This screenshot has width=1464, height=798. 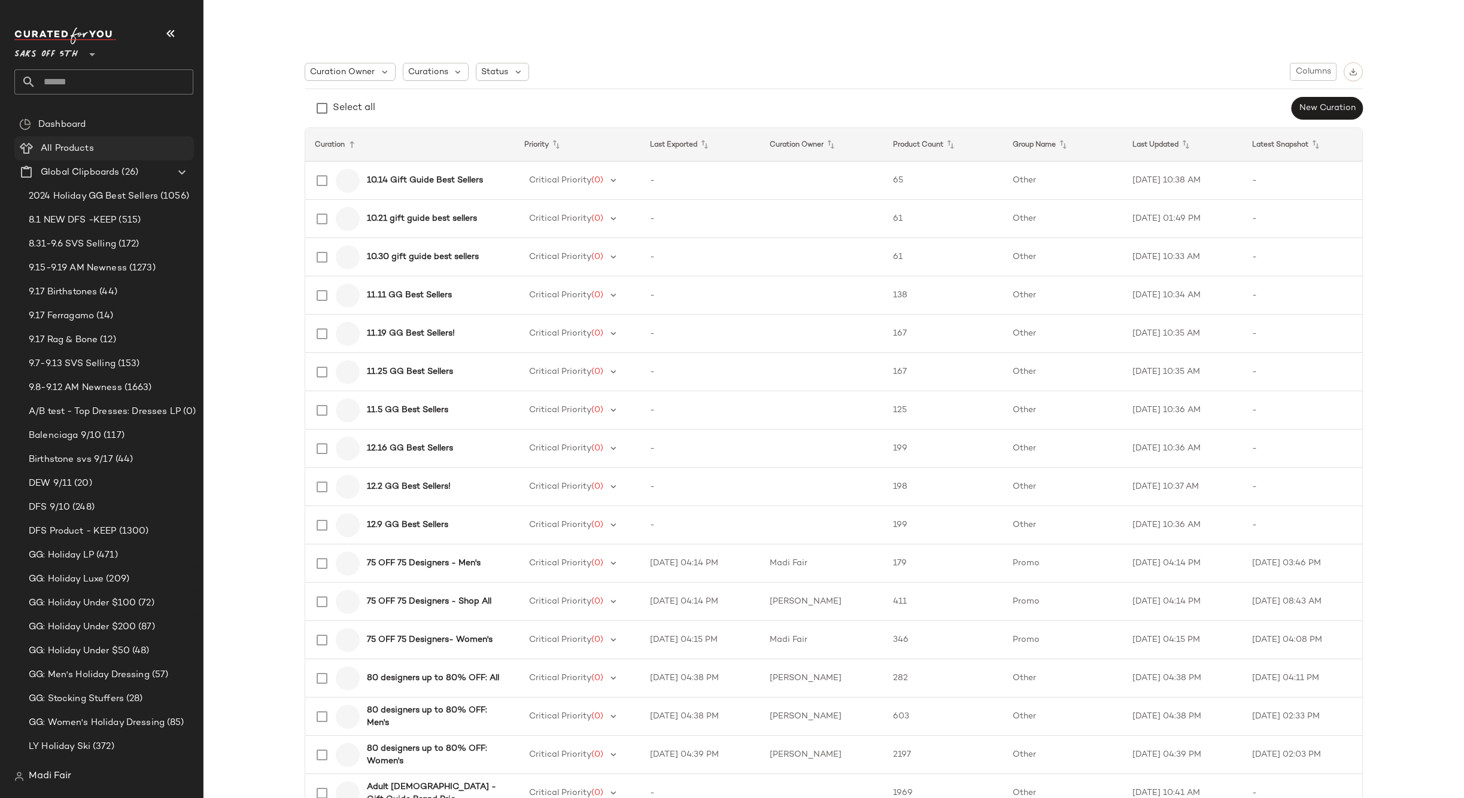 I want to click on b: 75 OFF 75 Designers- Women's, so click(x=430, y=640).